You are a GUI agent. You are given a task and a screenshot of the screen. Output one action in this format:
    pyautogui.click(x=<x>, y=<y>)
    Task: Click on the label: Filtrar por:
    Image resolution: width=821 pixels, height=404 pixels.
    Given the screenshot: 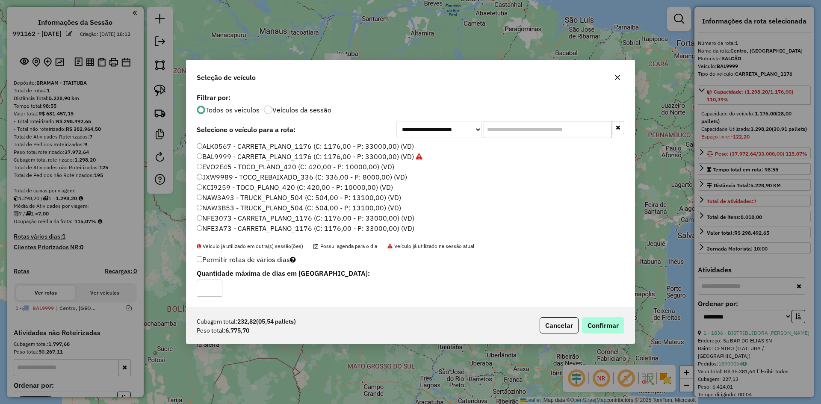 What is the action you would take?
    pyautogui.click(x=411, y=98)
    